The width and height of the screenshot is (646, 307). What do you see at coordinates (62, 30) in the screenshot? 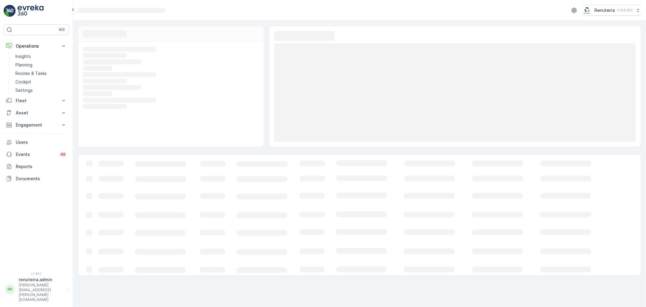
I see `p: ⌘B` at bounding box center [62, 30].